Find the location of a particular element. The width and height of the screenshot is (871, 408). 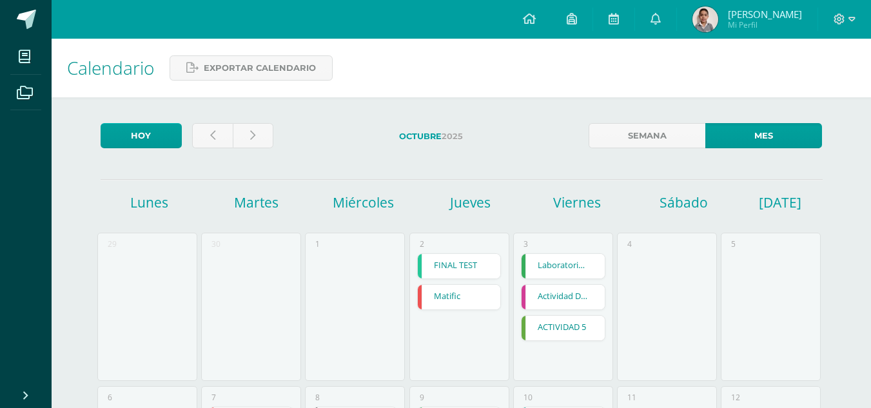

h1: Lunes is located at coordinates (150, 203).